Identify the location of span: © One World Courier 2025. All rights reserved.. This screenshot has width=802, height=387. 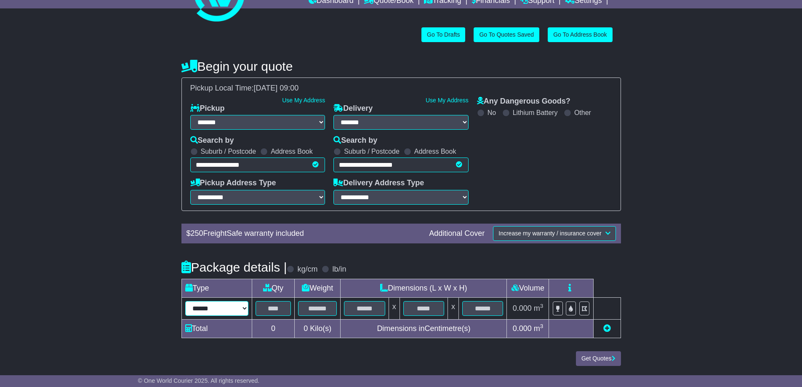
(199, 381).